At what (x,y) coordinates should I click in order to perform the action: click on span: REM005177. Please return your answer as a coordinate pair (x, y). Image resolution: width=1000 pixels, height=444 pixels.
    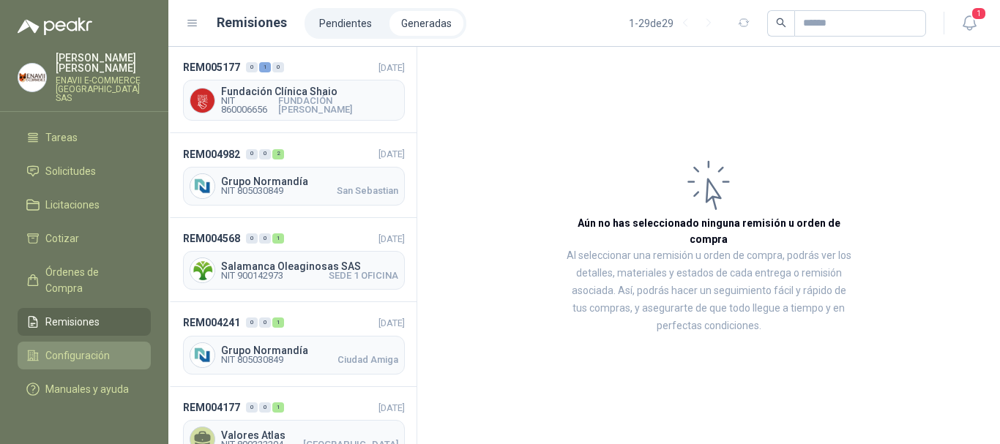
    Looking at the image, I should click on (211, 67).